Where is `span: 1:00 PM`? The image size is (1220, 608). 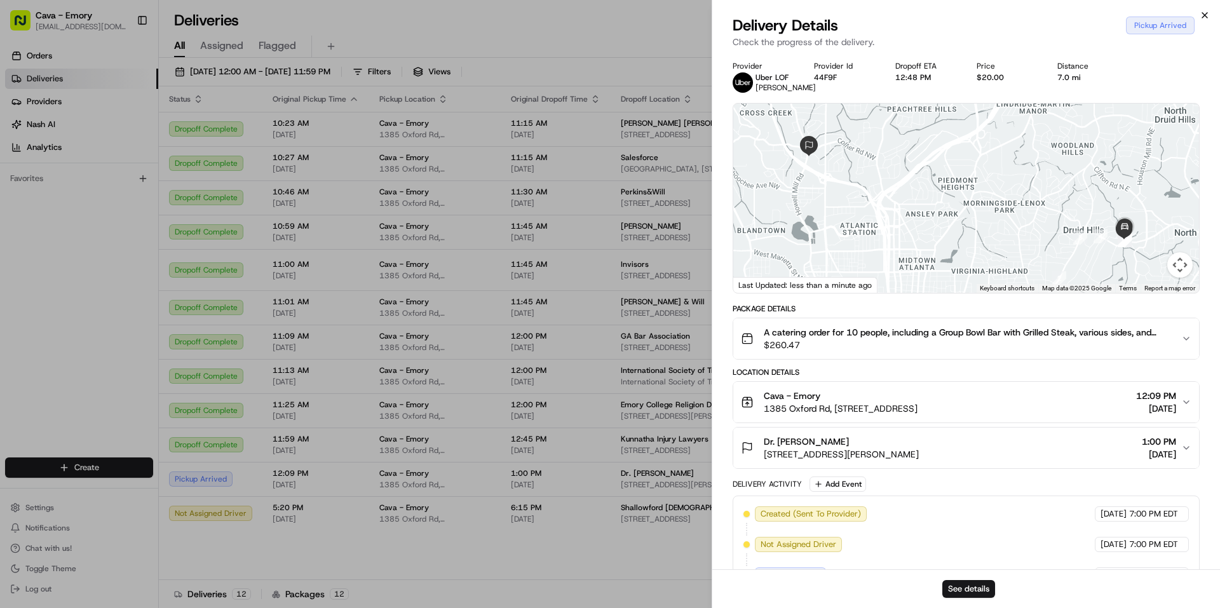
span: 1:00 PM is located at coordinates (1159, 442).